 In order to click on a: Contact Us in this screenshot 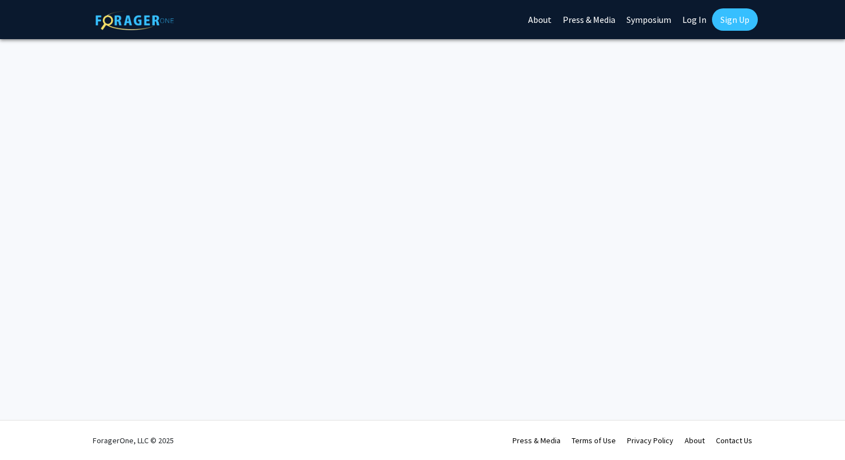, I will do `click(734, 440)`.